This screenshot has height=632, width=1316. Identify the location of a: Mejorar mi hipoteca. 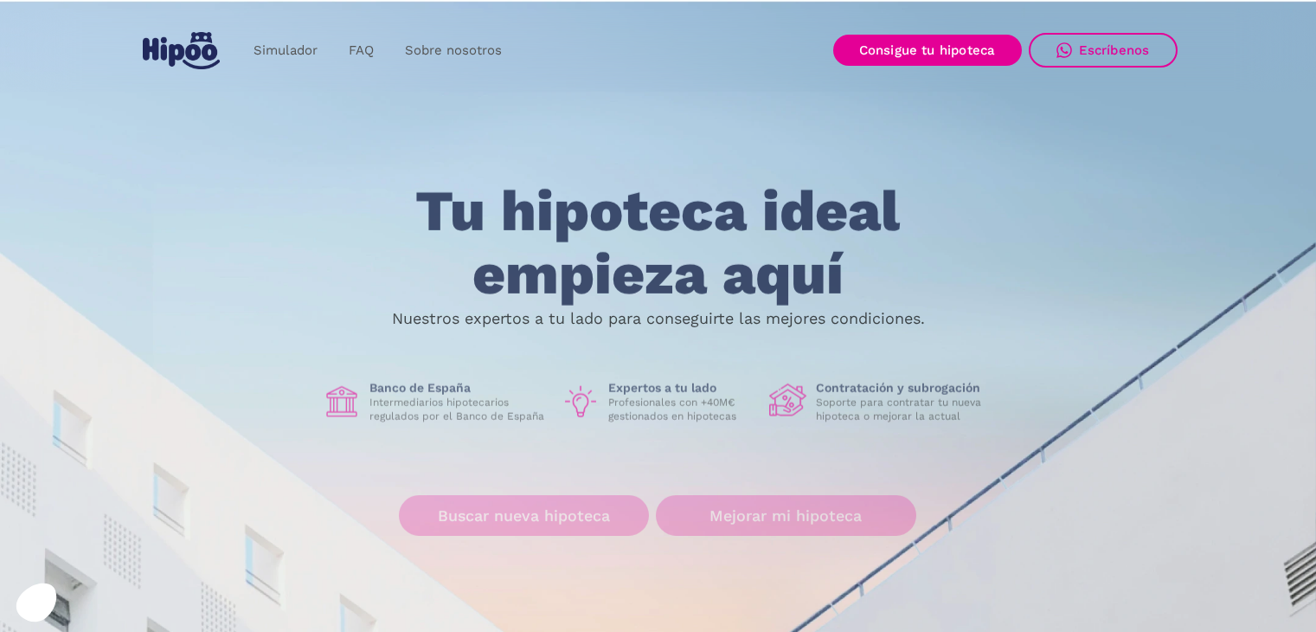
(786, 515).